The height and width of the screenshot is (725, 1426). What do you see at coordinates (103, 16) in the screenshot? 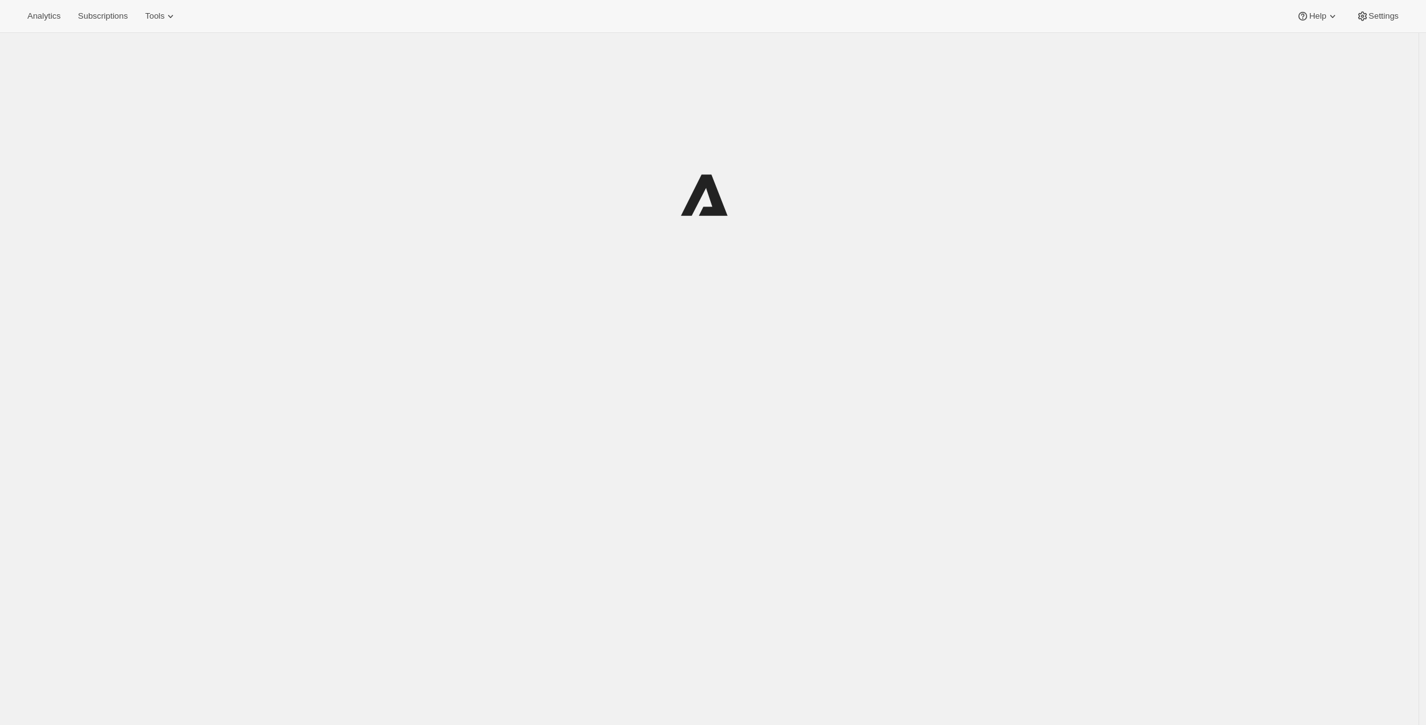
I see `button: Subscriptions` at bounding box center [103, 16].